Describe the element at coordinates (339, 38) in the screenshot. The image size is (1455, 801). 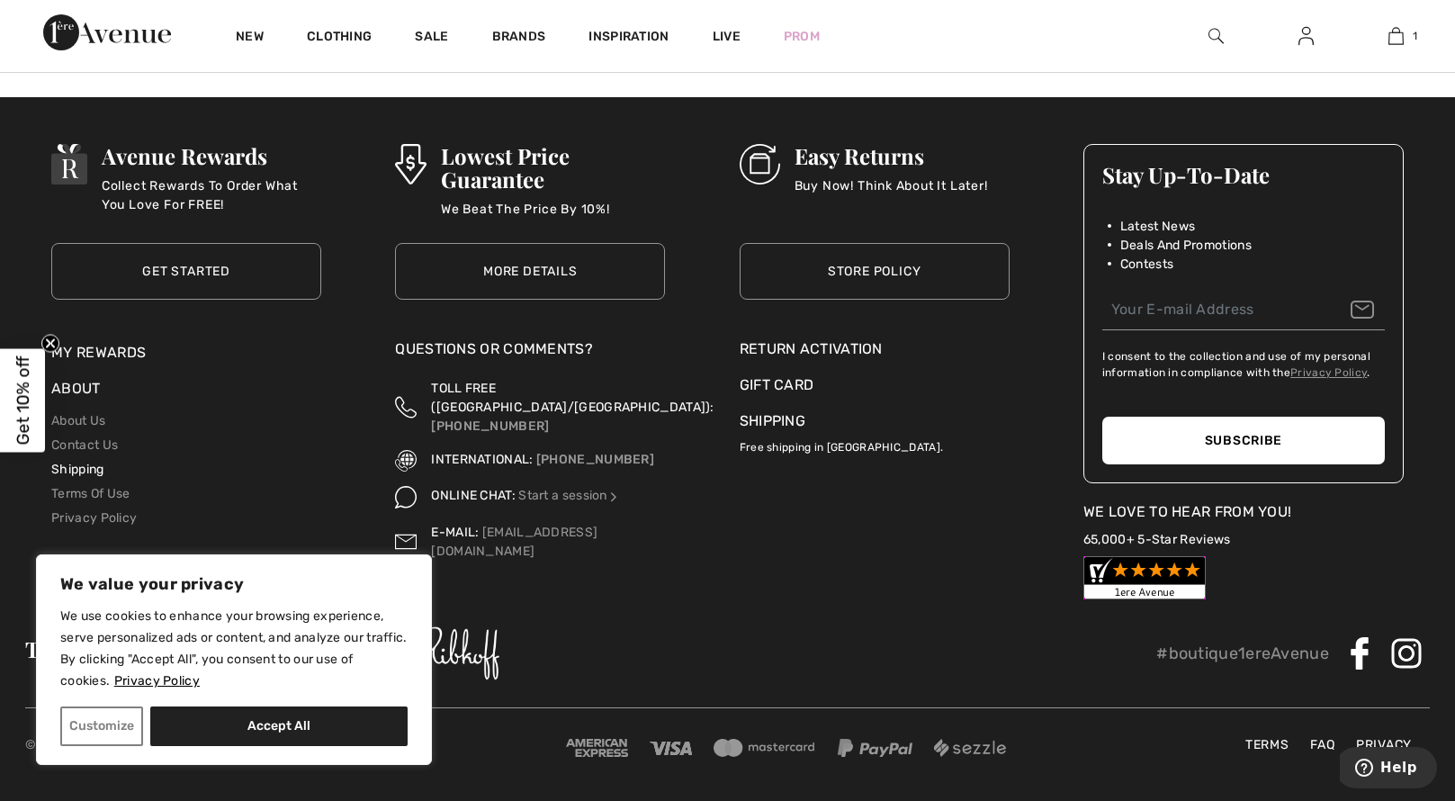
I see `a: Clothing` at that location.